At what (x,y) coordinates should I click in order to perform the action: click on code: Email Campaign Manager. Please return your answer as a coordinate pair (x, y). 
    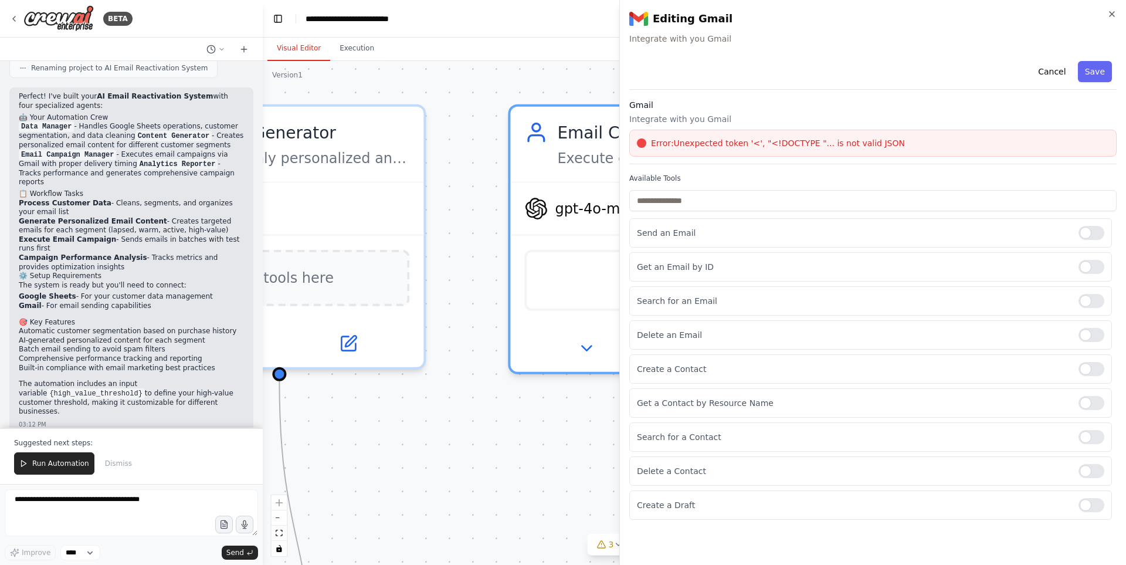
    Looking at the image, I should click on (67, 155).